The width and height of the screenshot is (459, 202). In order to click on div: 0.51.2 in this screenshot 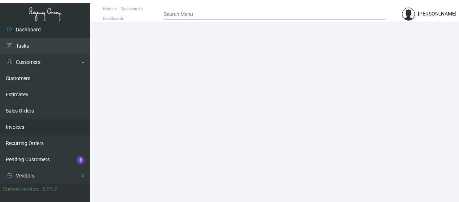, I will do `click(50, 189)`.